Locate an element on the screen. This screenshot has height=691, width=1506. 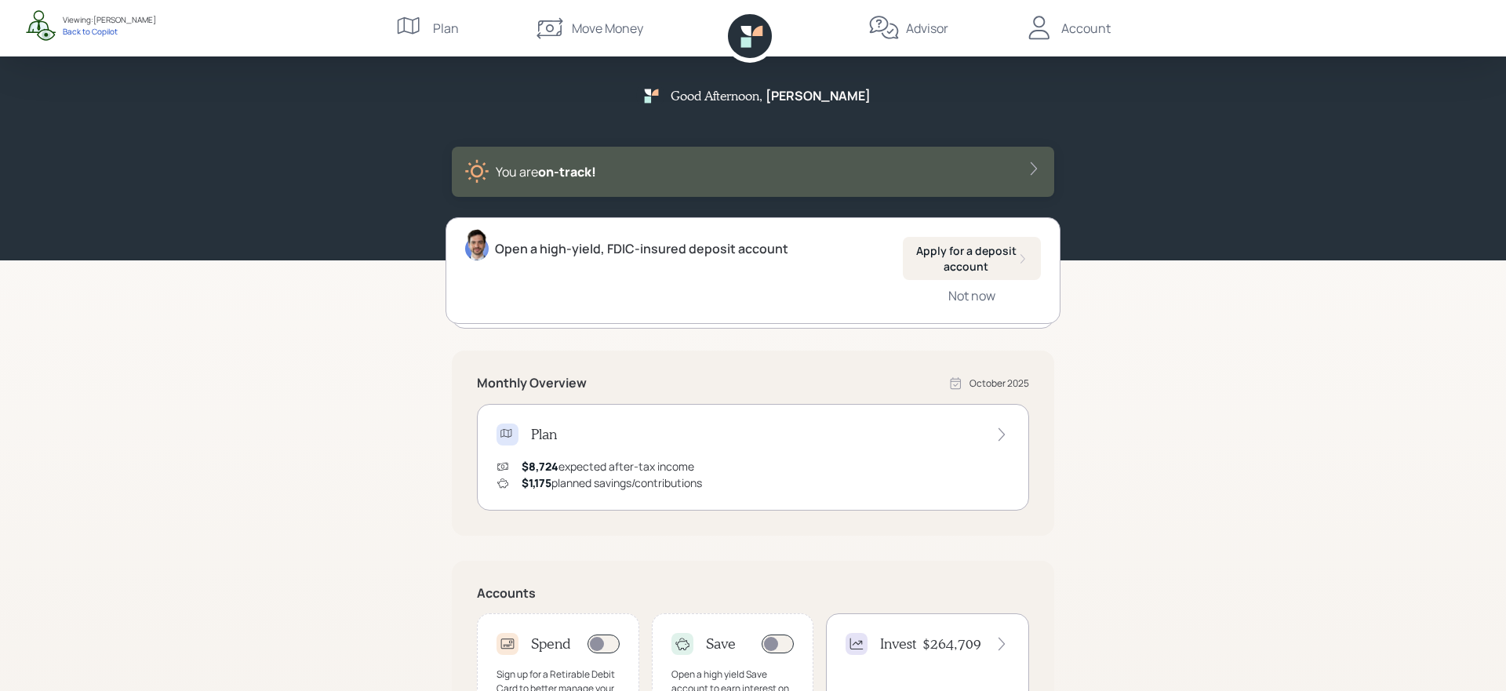
div: Move Money is located at coordinates (607, 28).